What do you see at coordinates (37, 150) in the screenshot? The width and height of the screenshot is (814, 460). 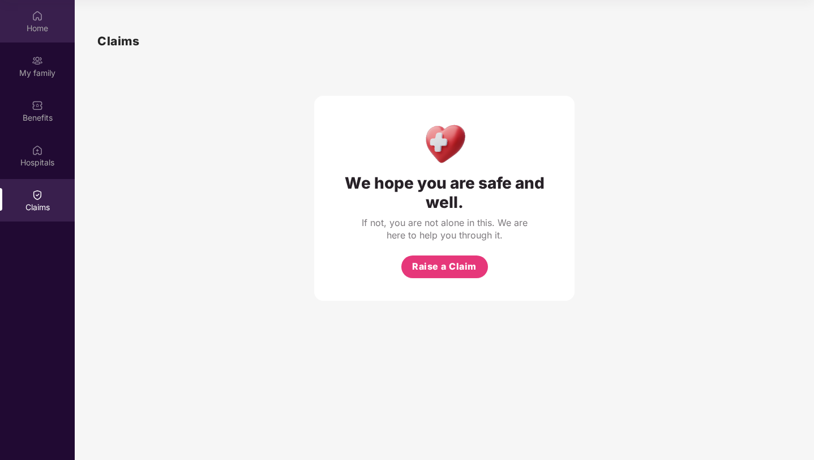 I see `img: svg+xml;base64,PHN2ZyBpZD0iSG9zcGl0YWxzIiB4bWxucz0iaHR0cDovL3d3dy53My5vcmcvMjAwMC9zdmciIHdpZHRoPS...` at bounding box center [37, 150].